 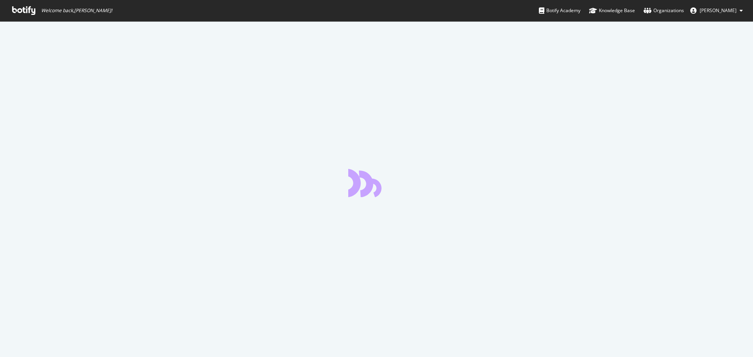 What do you see at coordinates (664, 11) in the screenshot?
I see `div: Organizations` at bounding box center [664, 11].